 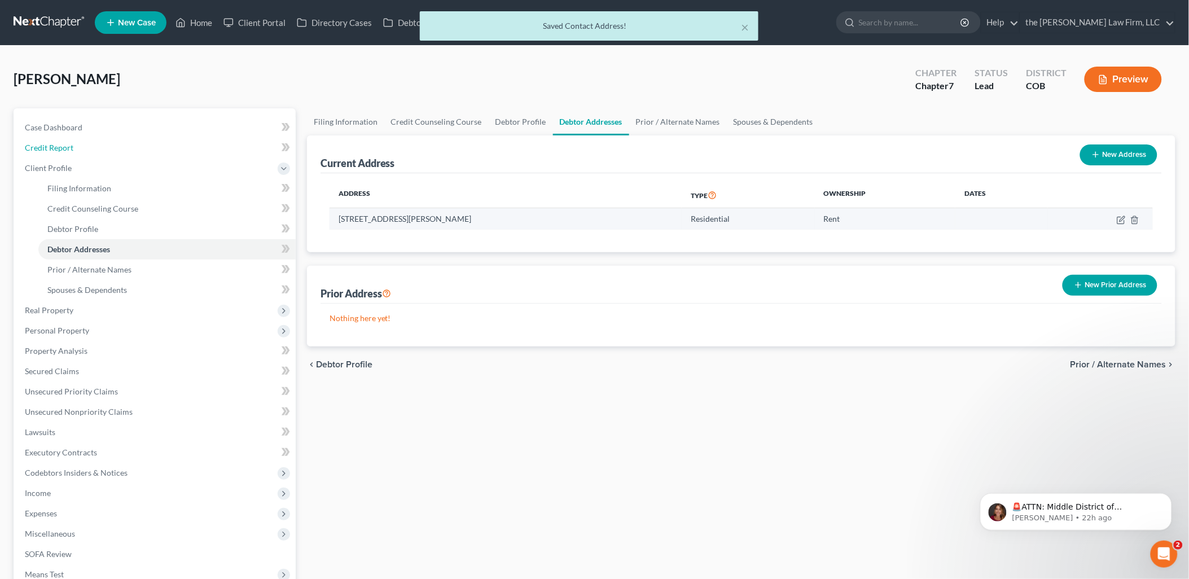 I want to click on span: 2, so click(x=1178, y=545).